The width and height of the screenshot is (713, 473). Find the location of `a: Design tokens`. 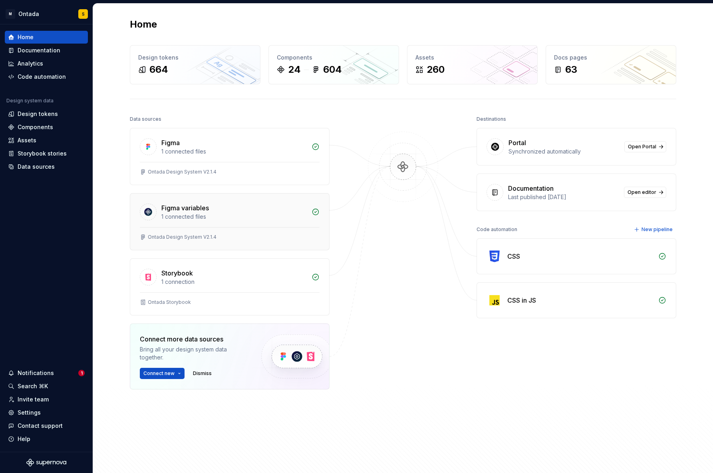

a: Design tokens is located at coordinates (46, 114).